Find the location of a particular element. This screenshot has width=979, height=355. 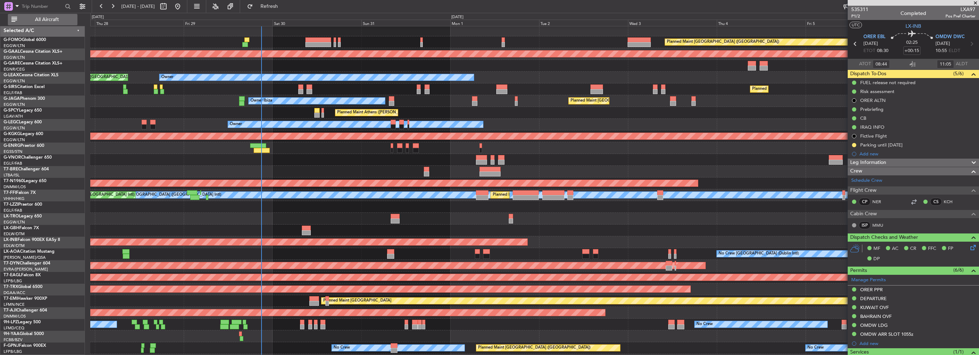

span: LXA97 is located at coordinates (961, 9).